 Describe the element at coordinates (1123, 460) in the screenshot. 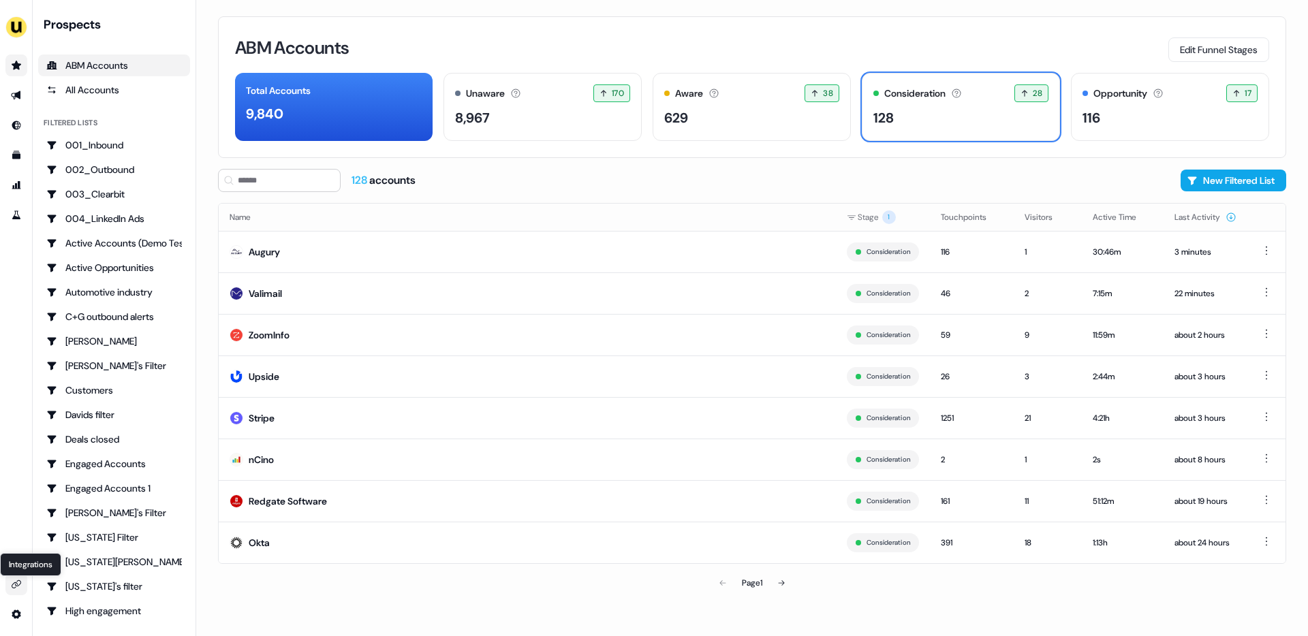

I see `div: 2s` at that location.